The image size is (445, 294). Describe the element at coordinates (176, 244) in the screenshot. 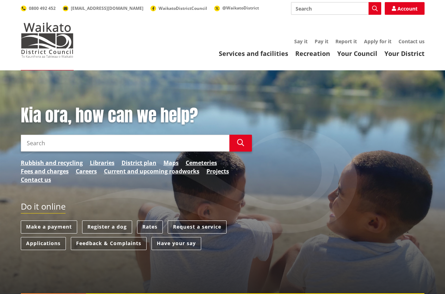

I see `a: Have your say` at that location.